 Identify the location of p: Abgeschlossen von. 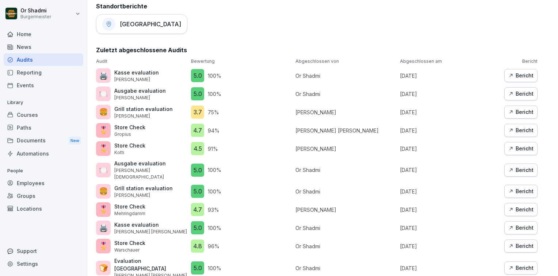
(346, 61).